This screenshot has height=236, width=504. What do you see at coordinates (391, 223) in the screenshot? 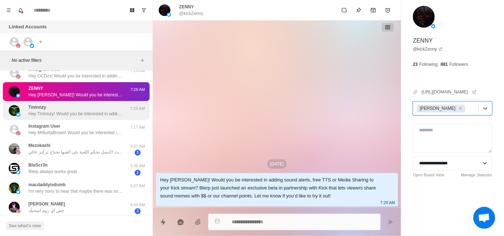
I see `button: Send message` at bounding box center [391, 223].